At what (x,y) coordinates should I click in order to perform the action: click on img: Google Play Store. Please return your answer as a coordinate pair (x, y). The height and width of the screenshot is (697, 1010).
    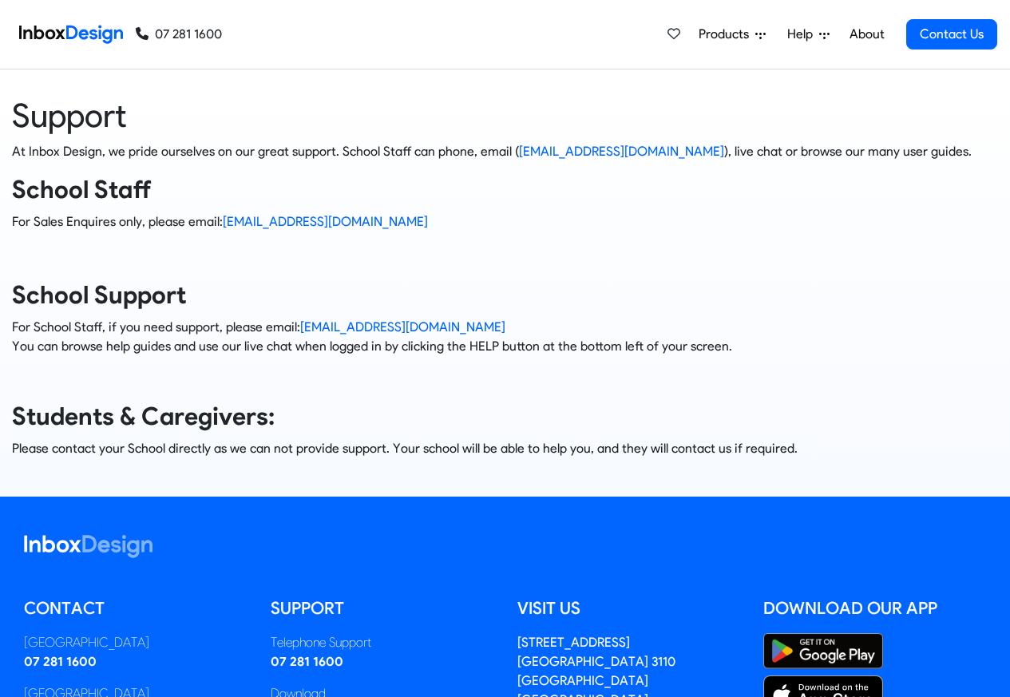
    Looking at the image, I should click on (823, 651).